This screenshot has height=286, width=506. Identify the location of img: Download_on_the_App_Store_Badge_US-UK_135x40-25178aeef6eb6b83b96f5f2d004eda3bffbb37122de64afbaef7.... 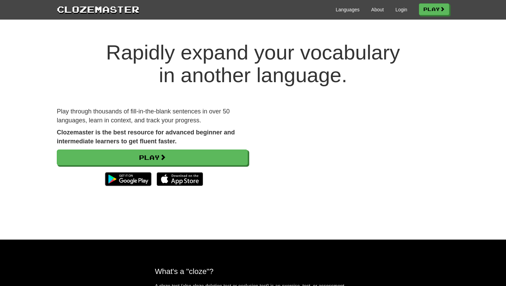
(180, 179).